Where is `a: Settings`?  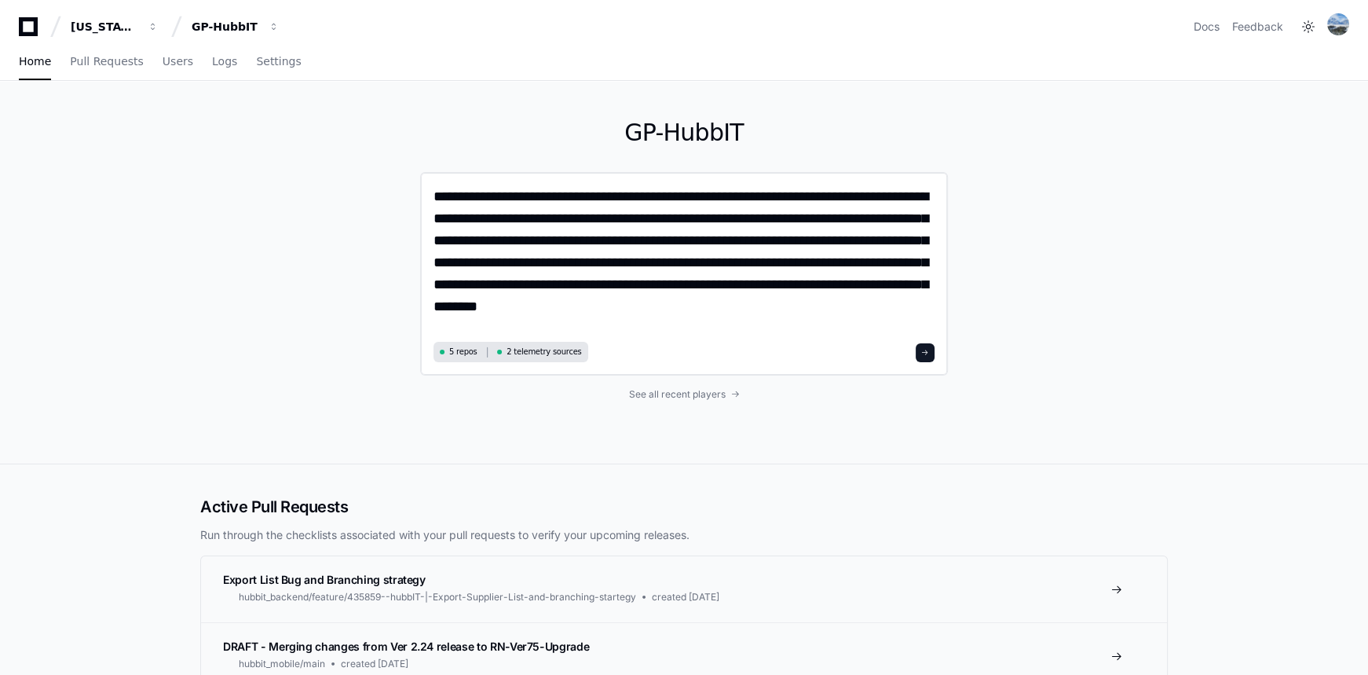
a: Settings is located at coordinates (278, 62).